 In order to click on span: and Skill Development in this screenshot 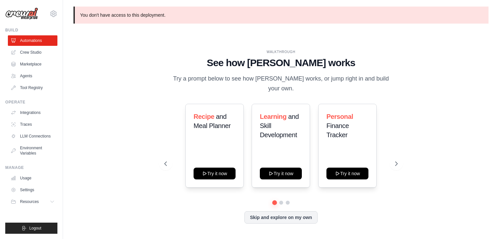, I will do `click(279, 126)`.